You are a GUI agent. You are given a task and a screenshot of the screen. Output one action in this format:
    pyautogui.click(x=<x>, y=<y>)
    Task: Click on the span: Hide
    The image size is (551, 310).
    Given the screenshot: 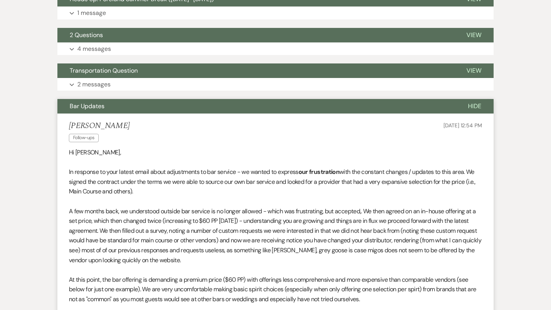 What is the action you would take?
    pyautogui.click(x=474, y=106)
    